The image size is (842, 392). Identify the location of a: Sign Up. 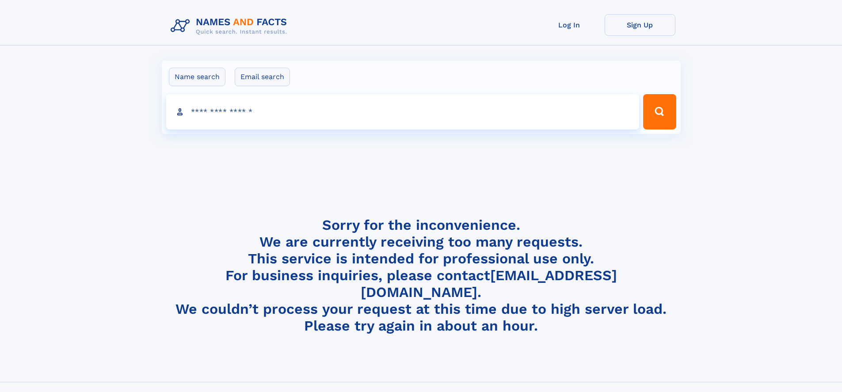
(640, 25).